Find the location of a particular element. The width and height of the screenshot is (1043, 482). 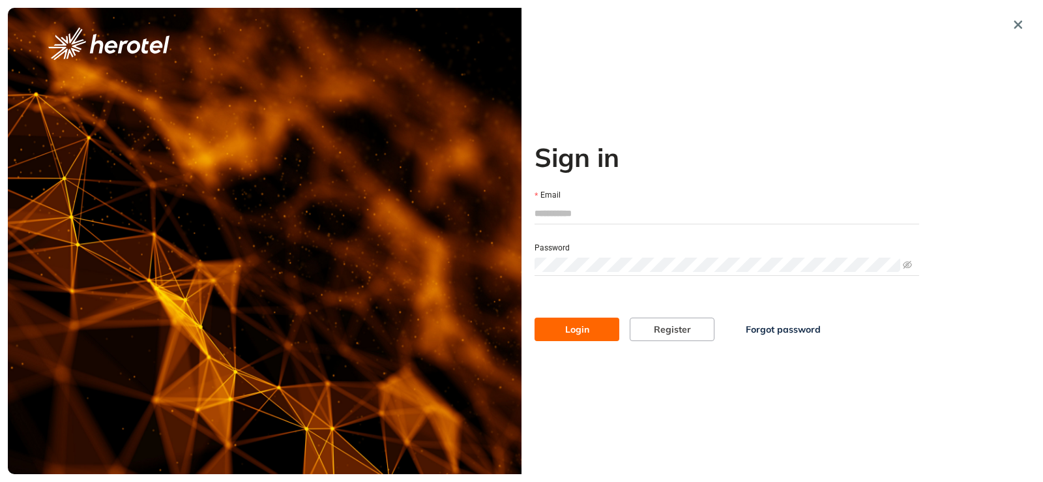

h2: Sign in is located at coordinates (727, 157).